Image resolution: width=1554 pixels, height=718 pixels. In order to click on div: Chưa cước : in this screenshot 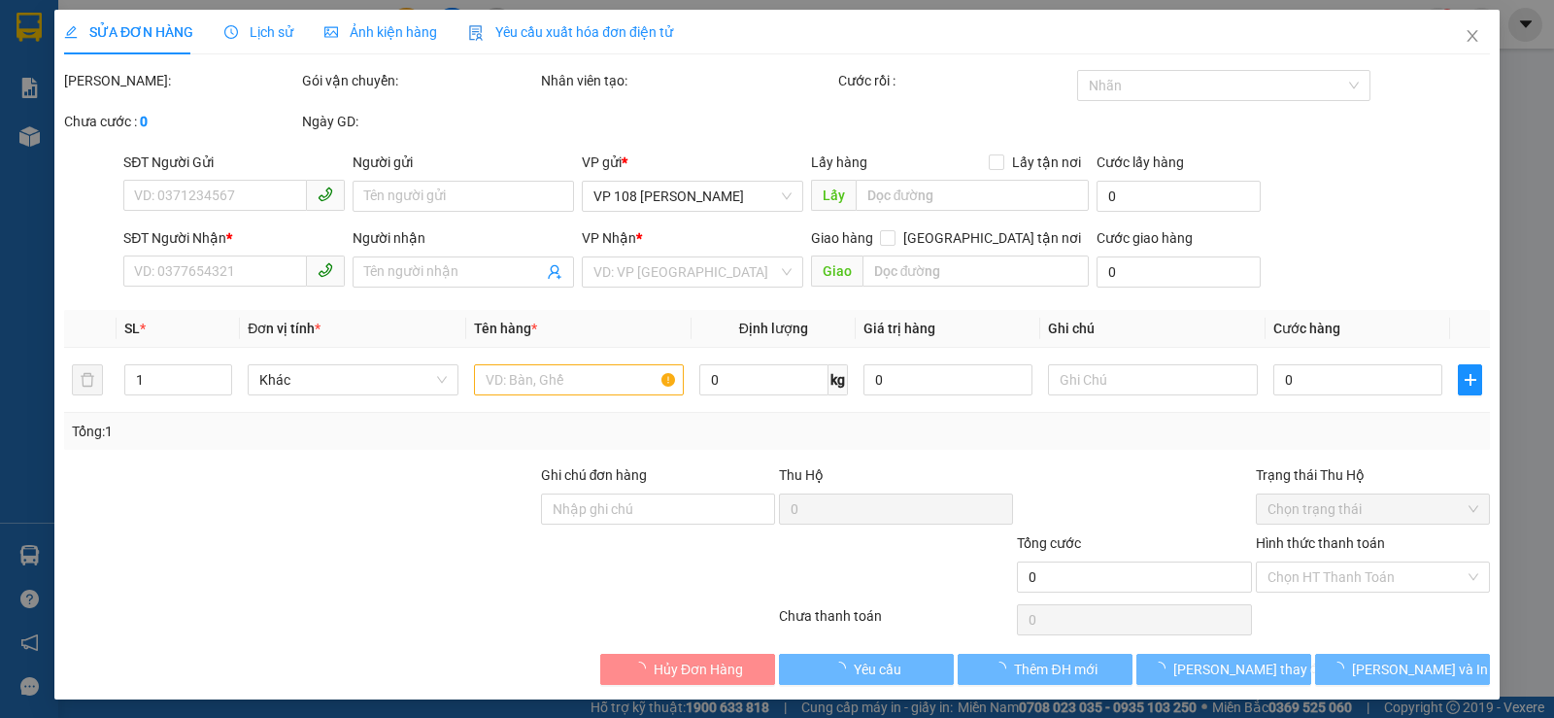, I will do `click(181, 121)`.